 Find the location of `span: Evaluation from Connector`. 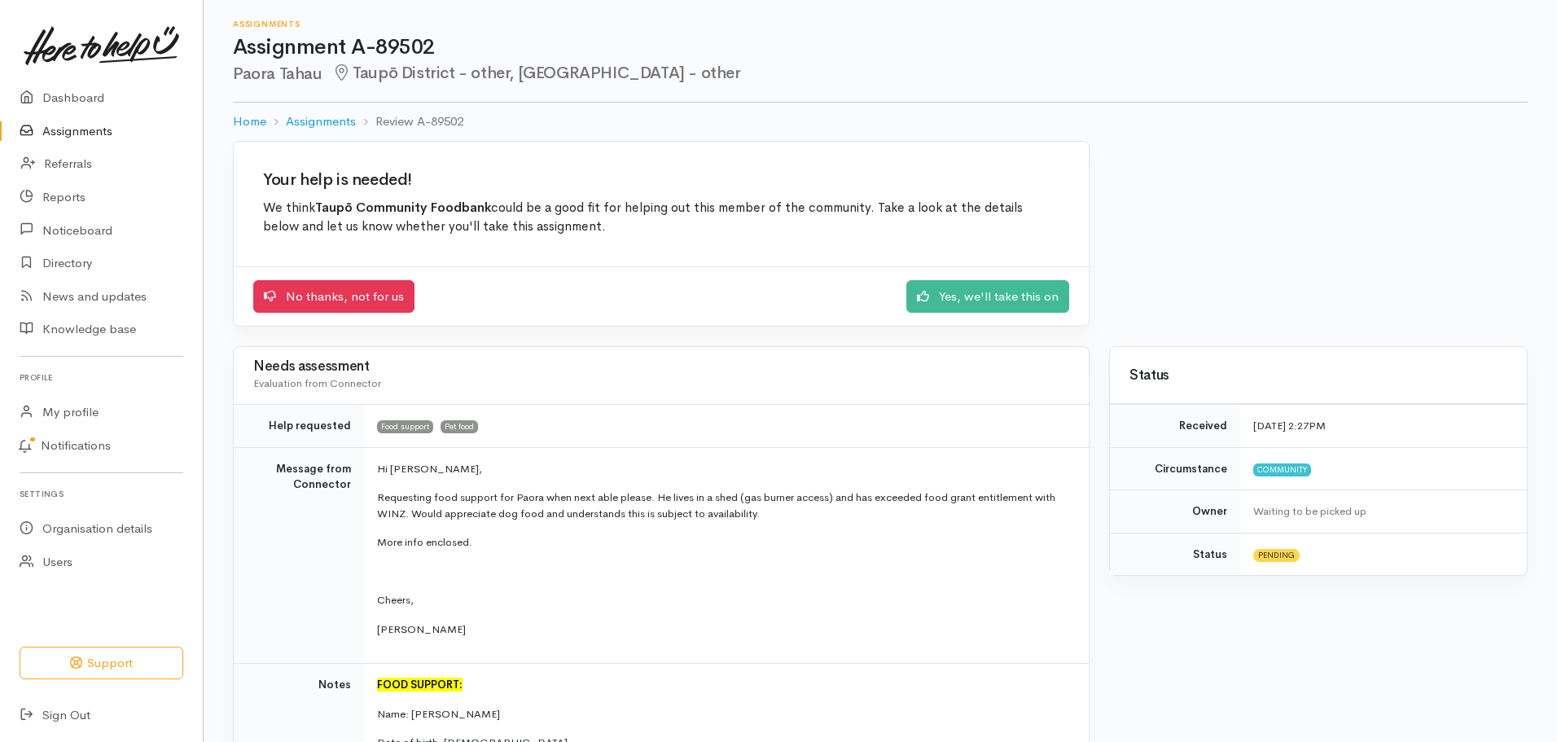

span: Evaluation from Connector is located at coordinates (317, 383).